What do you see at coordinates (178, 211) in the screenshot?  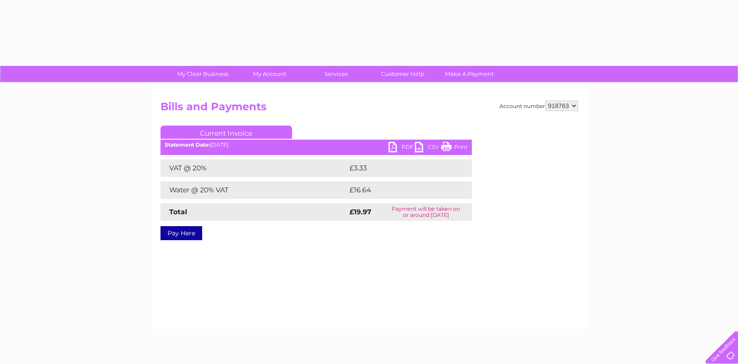 I see `strong: Total` at bounding box center [178, 211].